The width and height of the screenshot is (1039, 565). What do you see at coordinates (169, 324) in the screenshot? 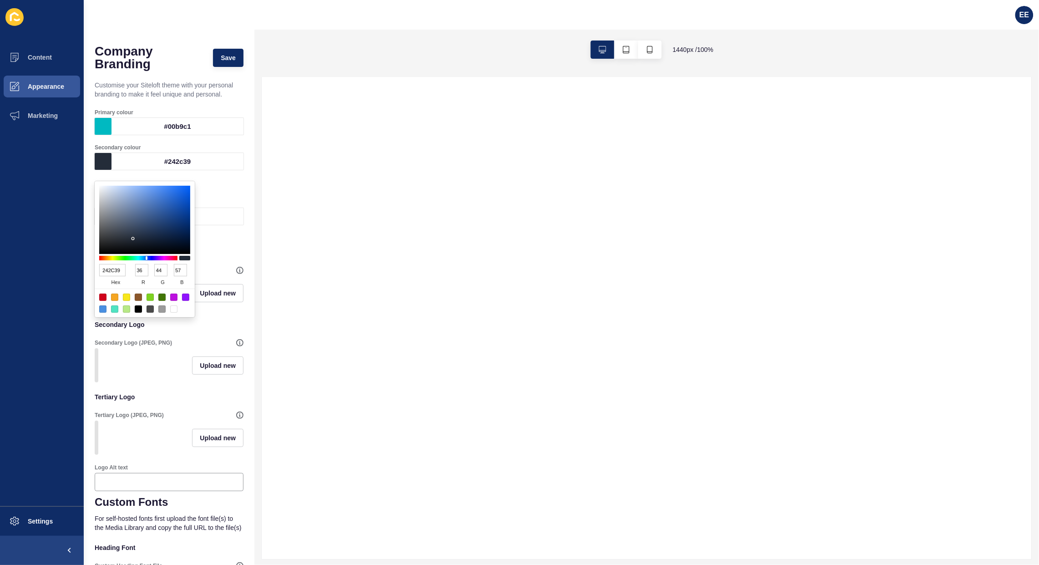
I see `p: Secondary Logo` at bounding box center [169, 324].